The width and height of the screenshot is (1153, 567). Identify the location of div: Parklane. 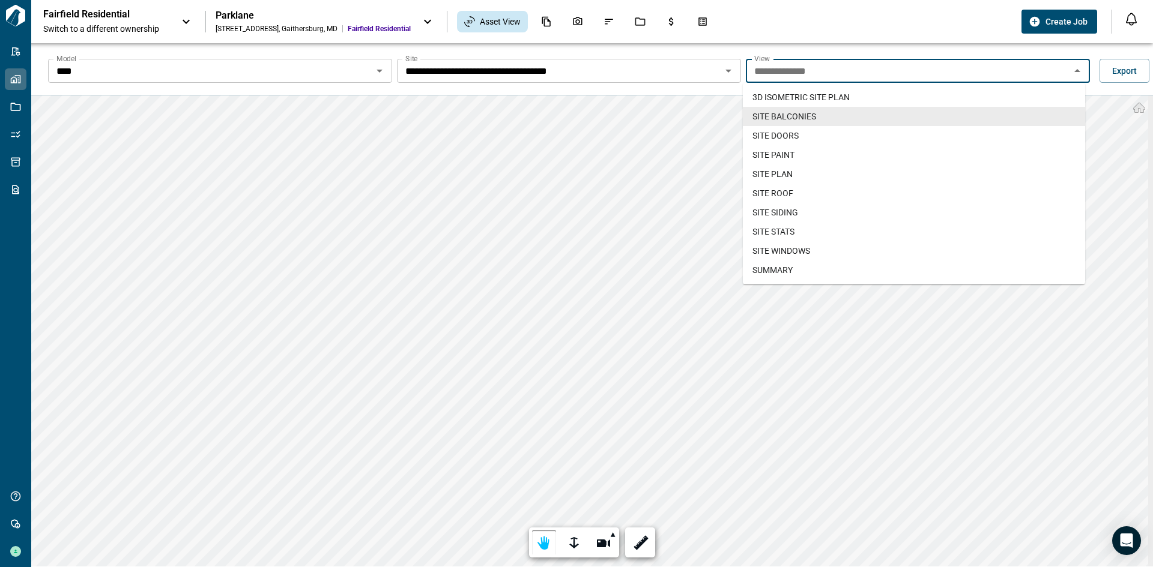
(313, 16).